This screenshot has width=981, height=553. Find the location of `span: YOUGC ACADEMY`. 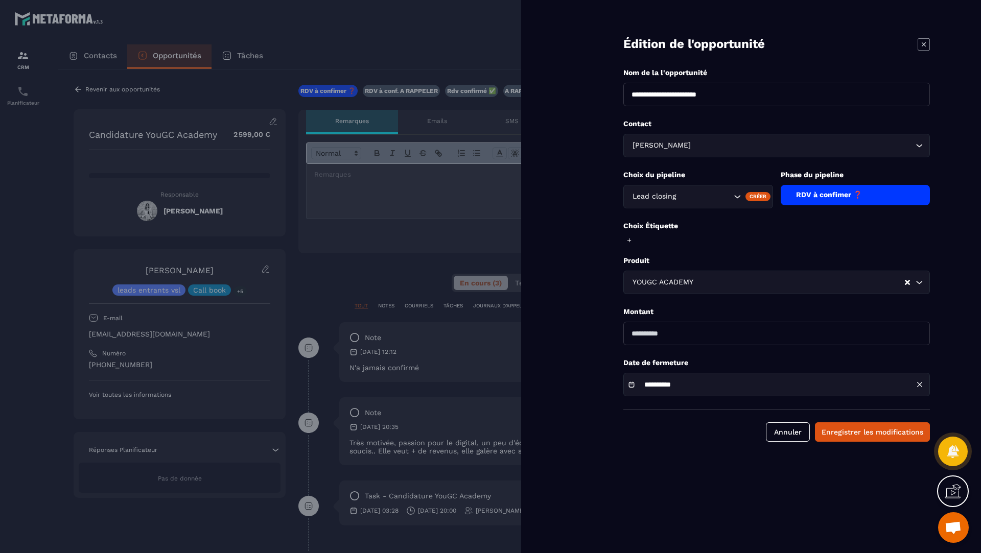

span: YOUGC ACADEMY is located at coordinates (663, 282).